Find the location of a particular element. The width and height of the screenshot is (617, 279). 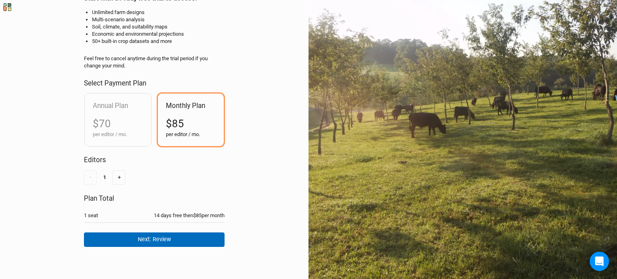

h2: Select Payment Plan is located at coordinates (154, 83).